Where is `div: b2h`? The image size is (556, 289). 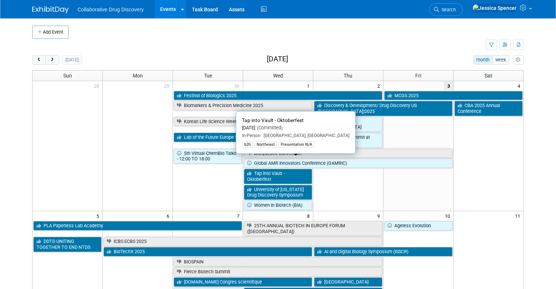
div: b2h is located at coordinates (248, 145).